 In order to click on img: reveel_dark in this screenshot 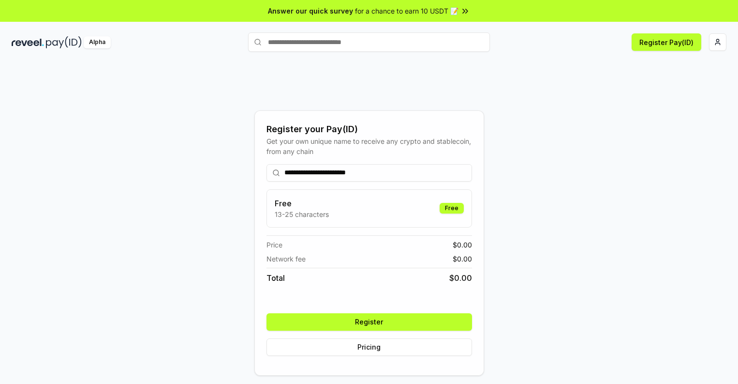, I will do `click(28, 42)`.